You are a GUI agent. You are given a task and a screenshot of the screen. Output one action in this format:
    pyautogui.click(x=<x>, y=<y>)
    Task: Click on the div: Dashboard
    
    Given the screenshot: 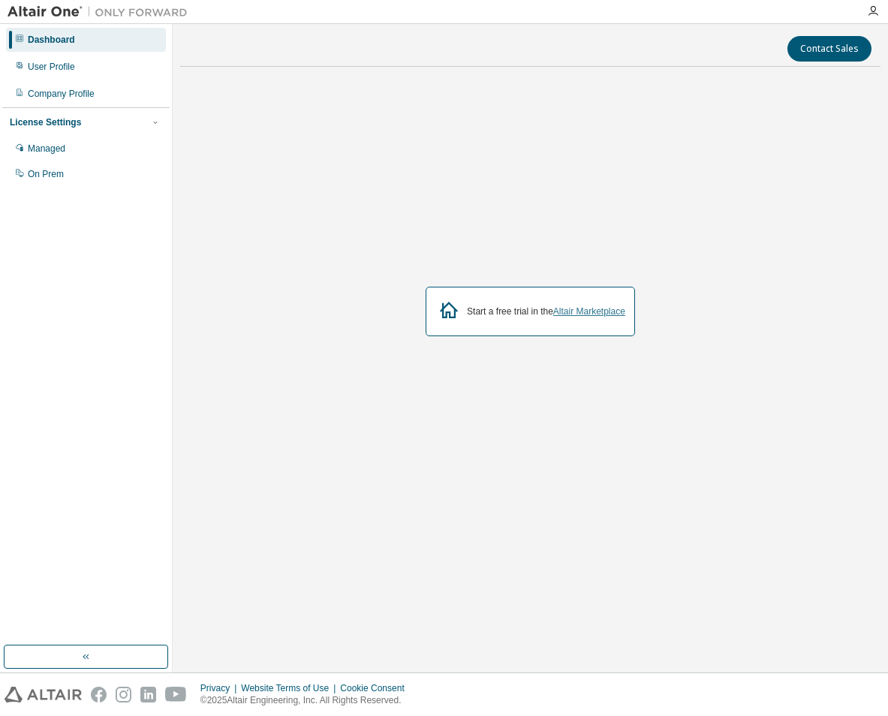 What is the action you would take?
    pyautogui.click(x=51, y=40)
    